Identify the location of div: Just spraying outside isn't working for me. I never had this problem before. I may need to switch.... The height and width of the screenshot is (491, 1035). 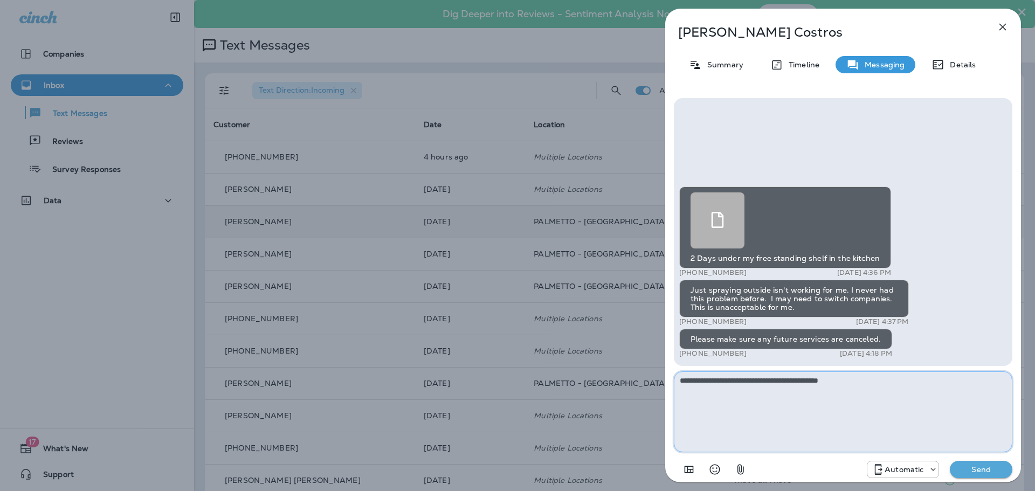
(794, 299).